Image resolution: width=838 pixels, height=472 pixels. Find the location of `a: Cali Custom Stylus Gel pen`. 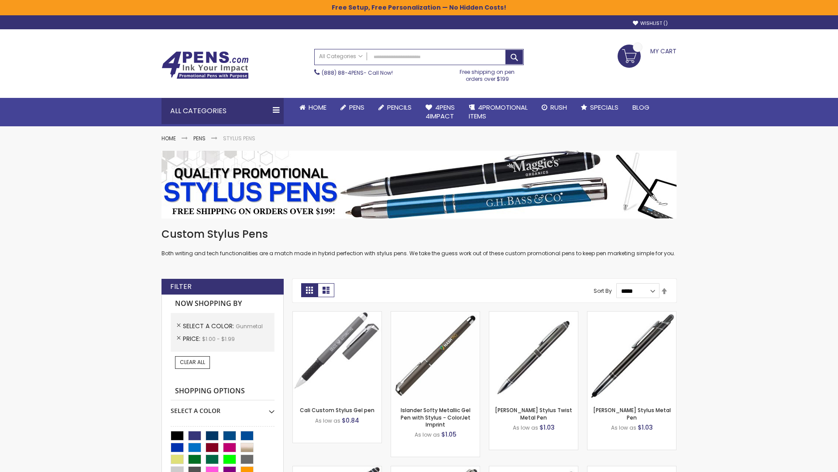

a: Cali Custom Stylus Gel pen is located at coordinates (337, 410).